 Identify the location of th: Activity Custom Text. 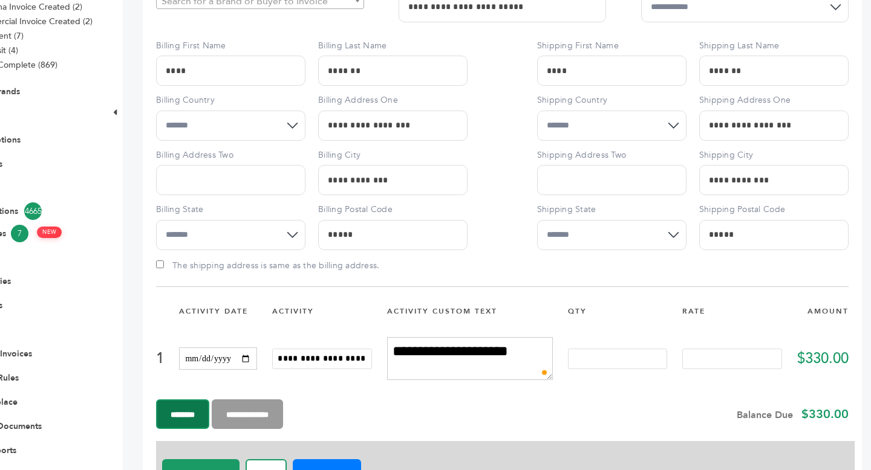
(462, 311).